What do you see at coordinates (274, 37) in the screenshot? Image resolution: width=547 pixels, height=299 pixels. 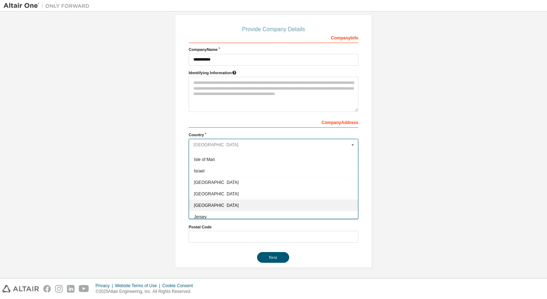 I see `div: Company Info` at bounding box center [274, 37].